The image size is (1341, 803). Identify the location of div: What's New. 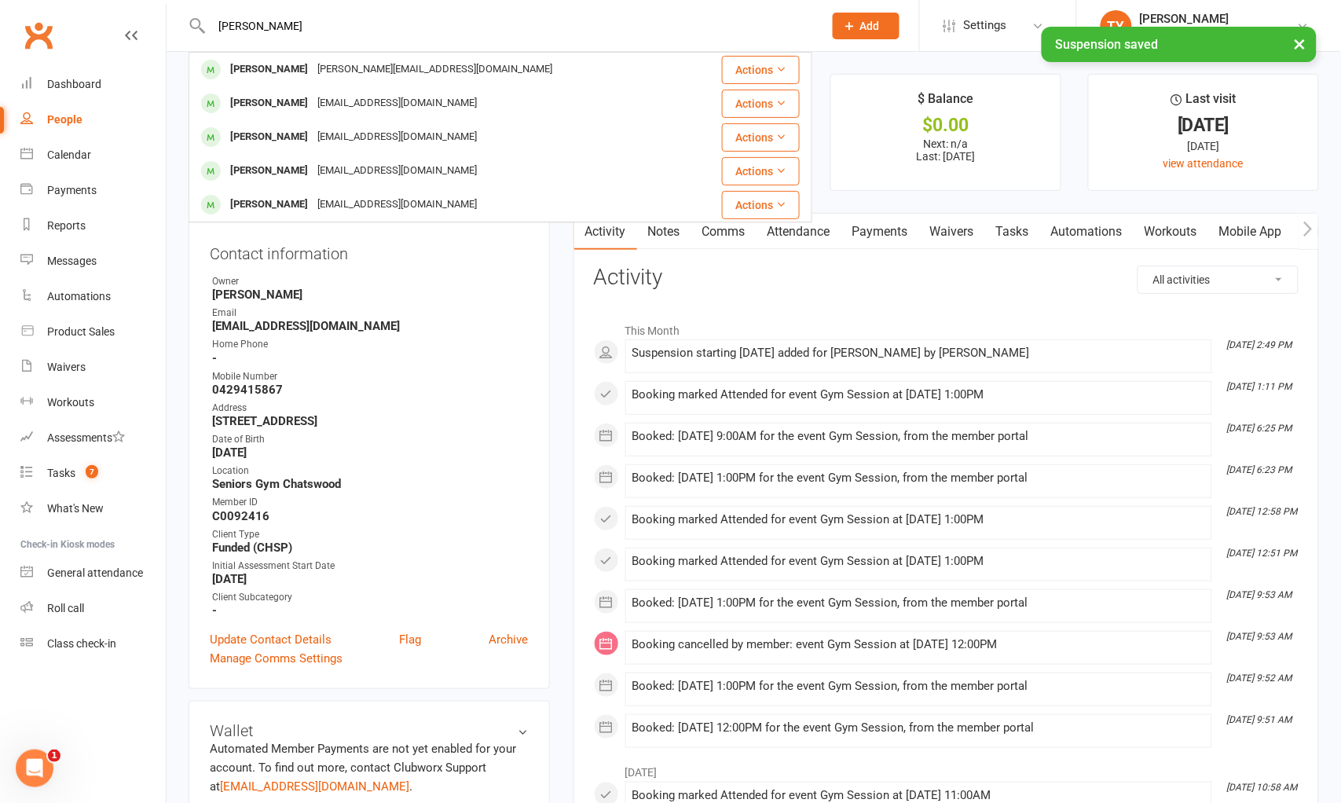
(75, 508).